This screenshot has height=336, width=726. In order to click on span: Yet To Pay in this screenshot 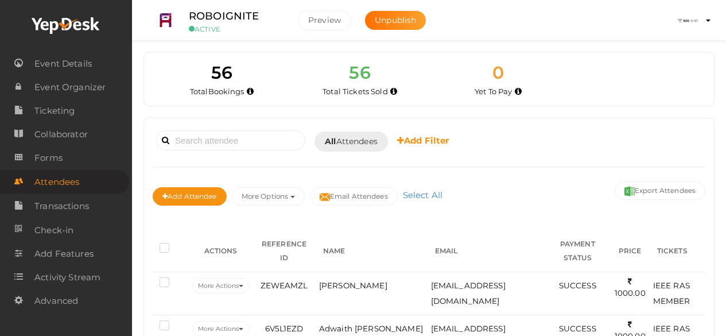, I will do `click(493, 91)`.